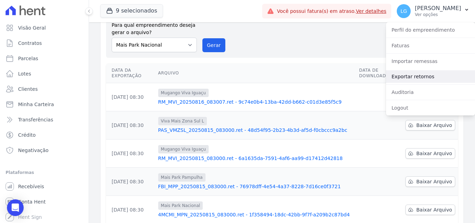 This screenshot has height=223, width=475. What do you see at coordinates (256, 130) in the screenshot?
I see `a: PAS_VMZSL_20250815_083000.ret - 48d54f95-2b23-4b3d-af5d-f0cbccc9a2bc` at bounding box center [256, 130].